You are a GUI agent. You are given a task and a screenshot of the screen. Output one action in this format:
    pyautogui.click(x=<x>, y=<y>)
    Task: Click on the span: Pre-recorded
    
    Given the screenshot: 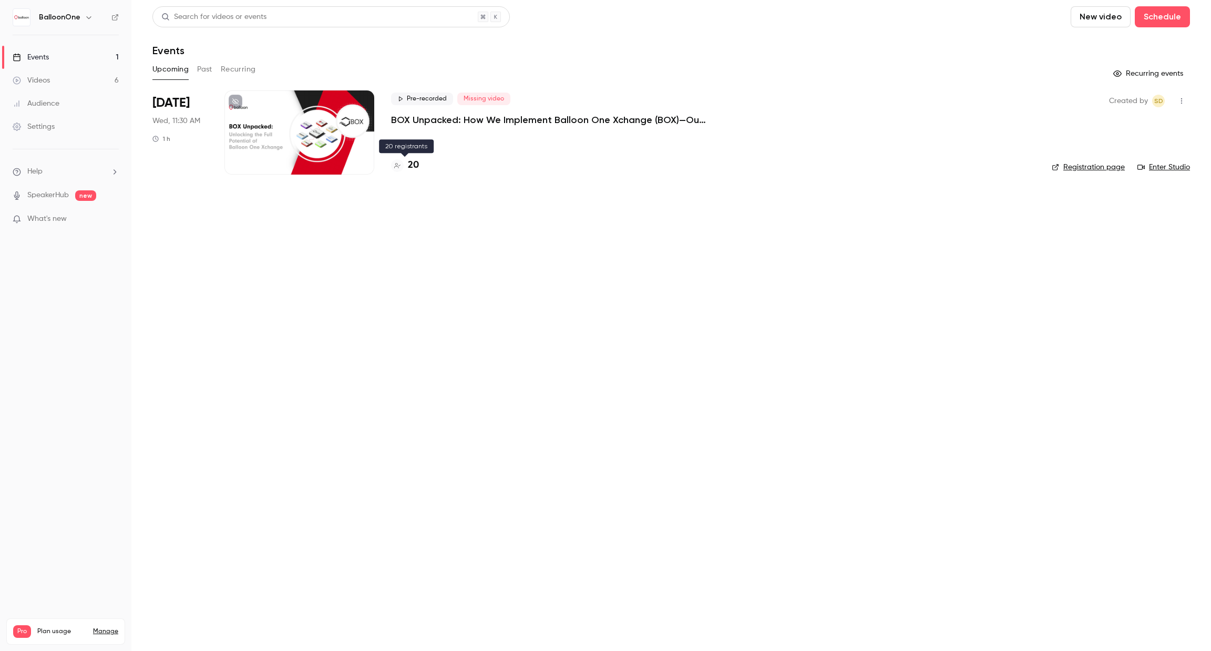 What is the action you would take?
    pyautogui.click(x=422, y=99)
    